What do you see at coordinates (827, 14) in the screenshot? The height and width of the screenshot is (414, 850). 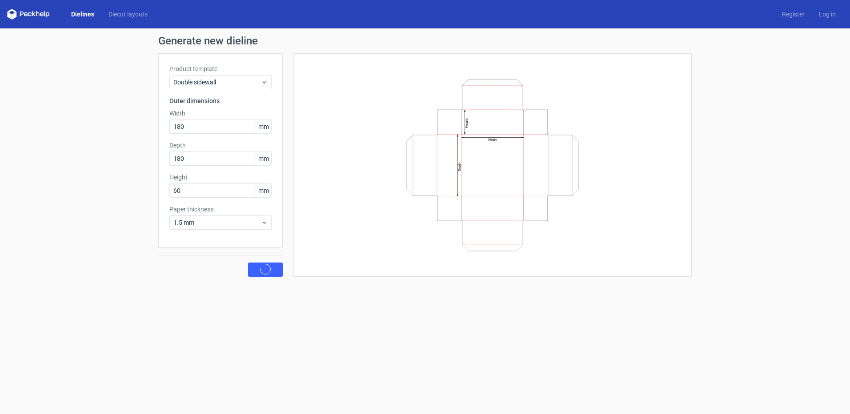 I see `a: Log in` at bounding box center [827, 14].